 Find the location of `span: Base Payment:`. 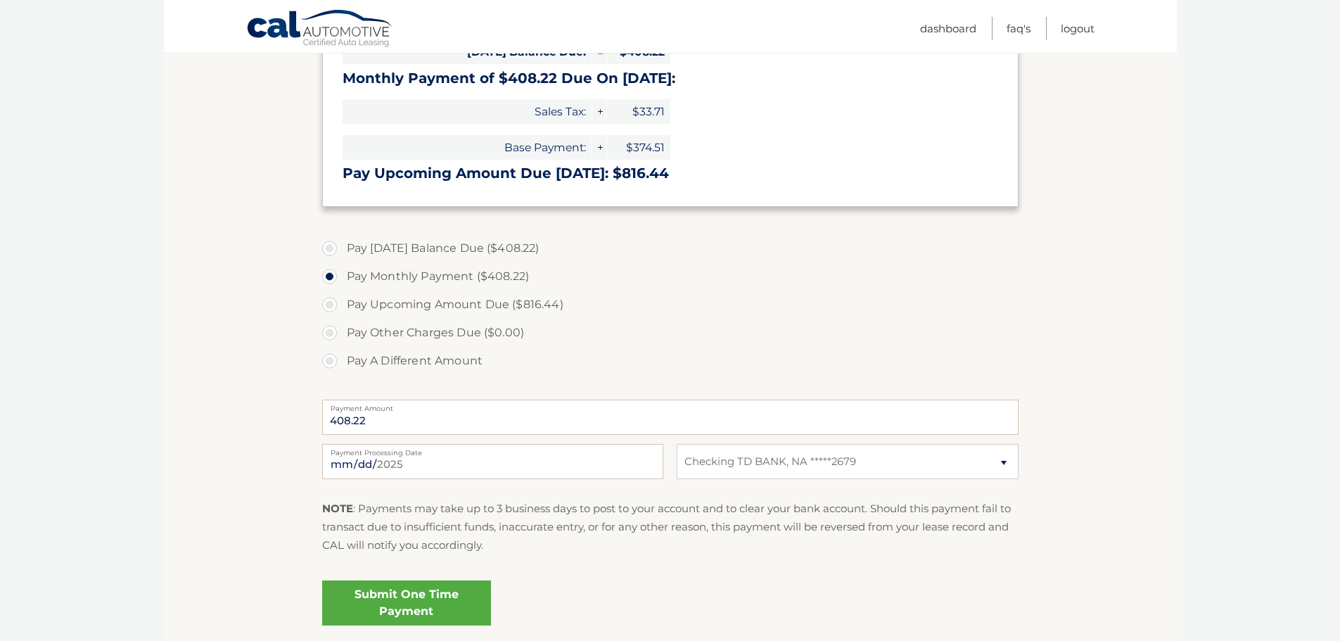

span: Base Payment: is located at coordinates (467, 147).